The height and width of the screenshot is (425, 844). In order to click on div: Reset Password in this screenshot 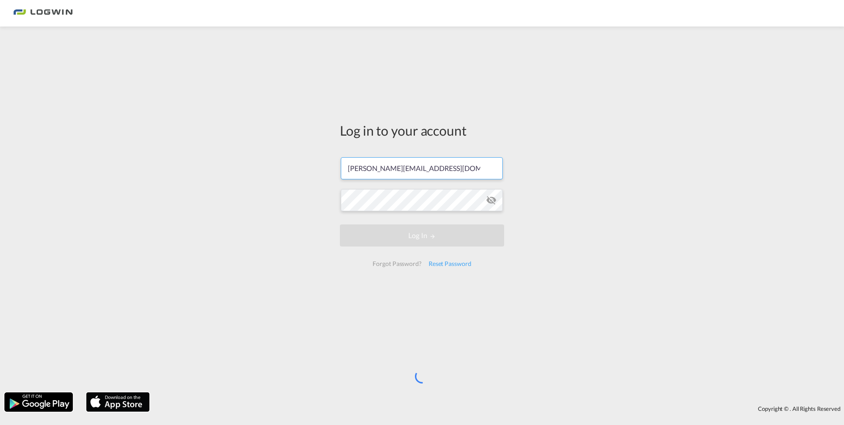, I will do `click(450, 263)`.